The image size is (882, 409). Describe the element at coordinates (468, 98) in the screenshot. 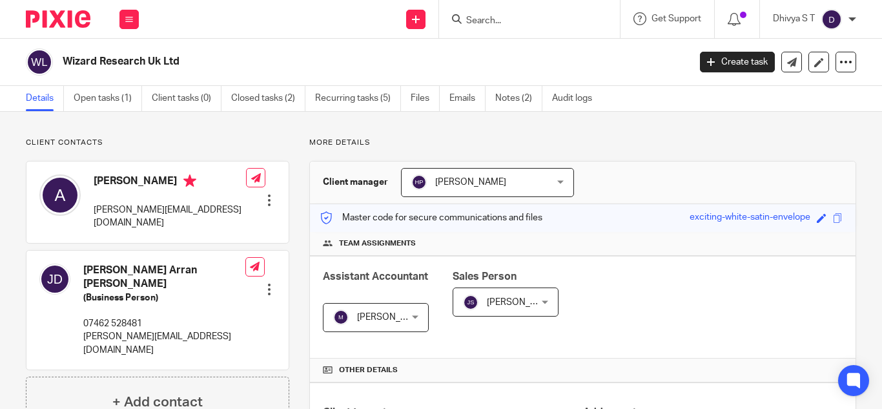

I see `a: Emails` at that location.